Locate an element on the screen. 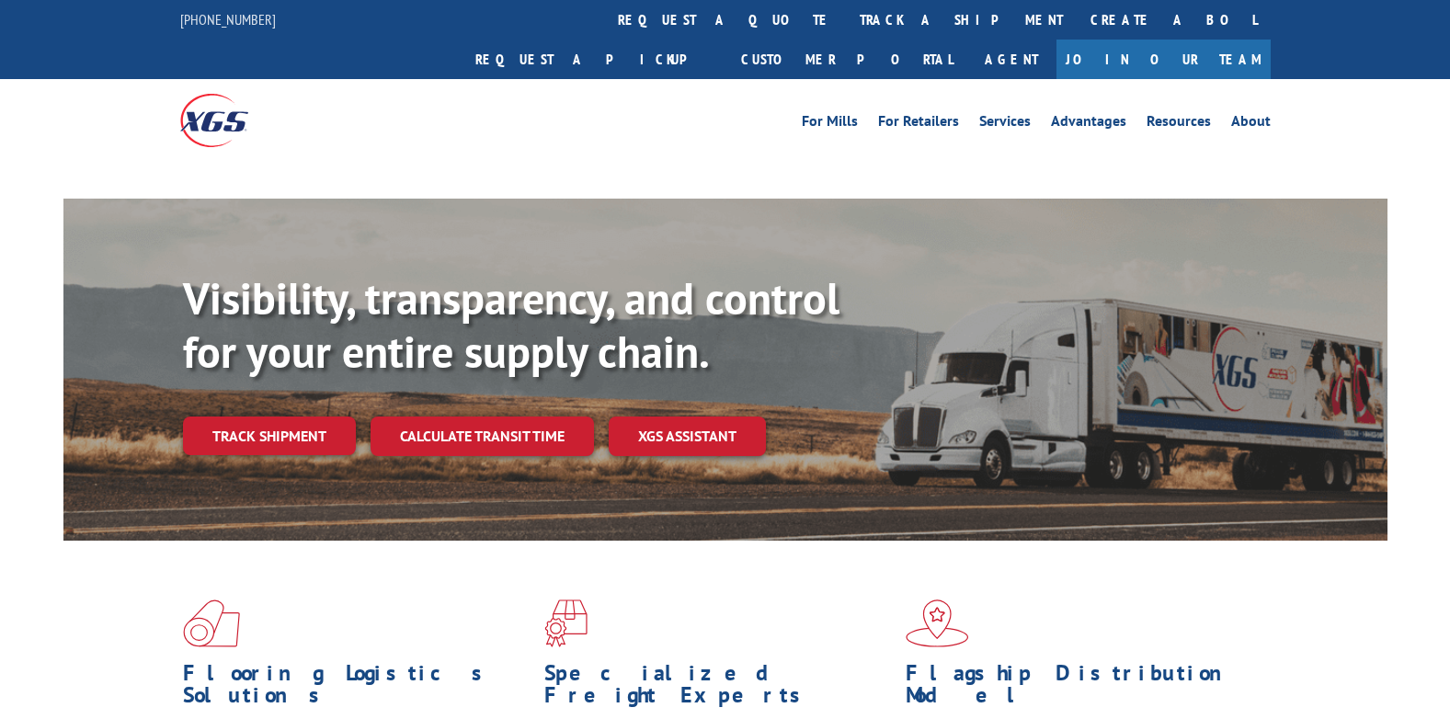 The height and width of the screenshot is (719, 1450). a: Calculate transit time is located at coordinates (482, 436).